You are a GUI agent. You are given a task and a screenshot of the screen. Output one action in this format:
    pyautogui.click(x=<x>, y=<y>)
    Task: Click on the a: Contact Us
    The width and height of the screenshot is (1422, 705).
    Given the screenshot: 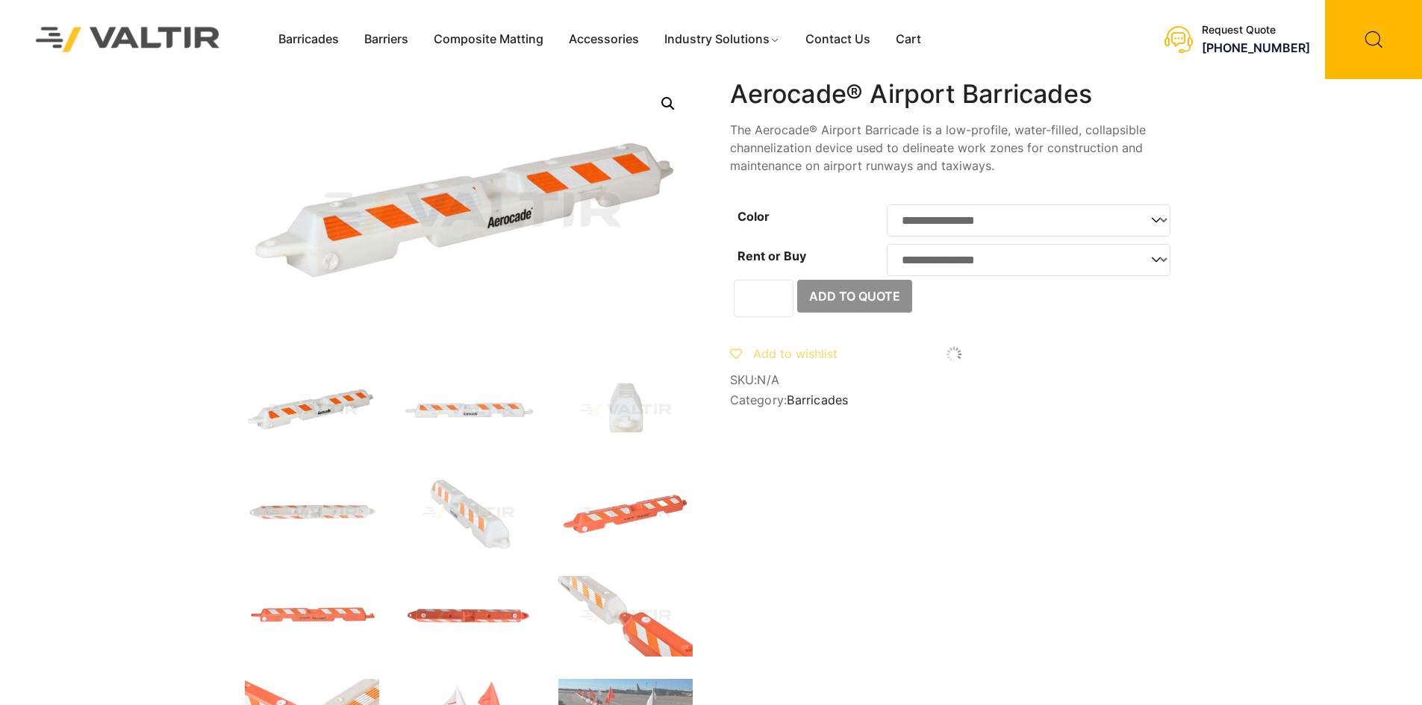 What is the action you would take?
    pyautogui.click(x=837, y=40)
    